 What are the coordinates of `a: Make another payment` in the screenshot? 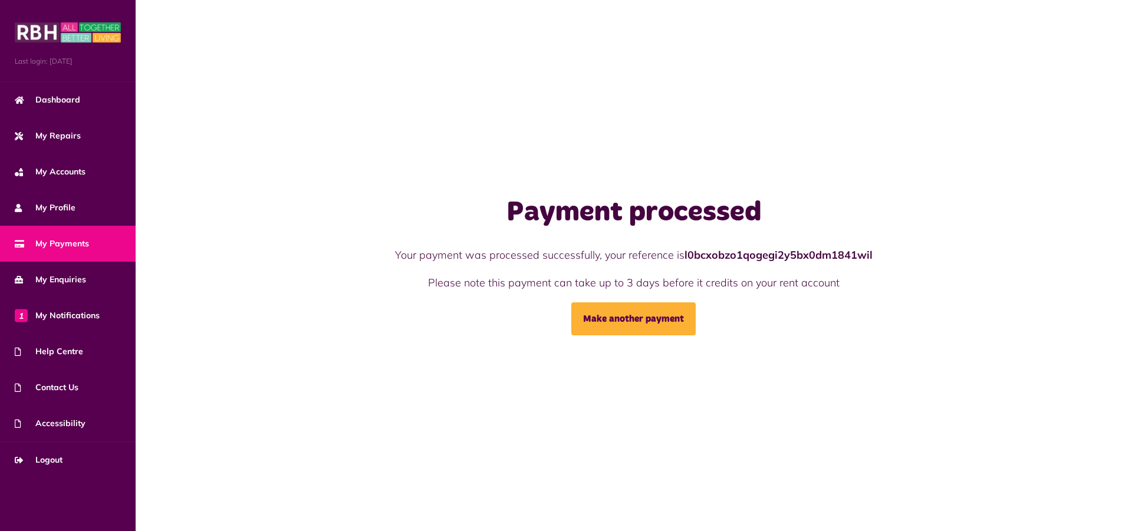 It's located at (633, 319).